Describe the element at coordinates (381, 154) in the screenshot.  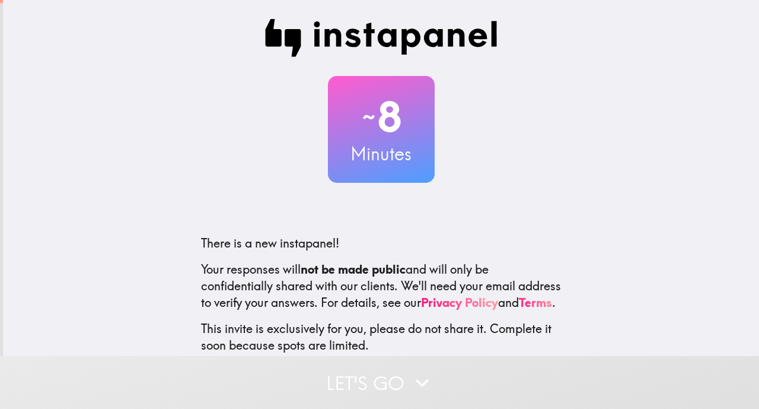
I see `h3: Minutes` at that location.